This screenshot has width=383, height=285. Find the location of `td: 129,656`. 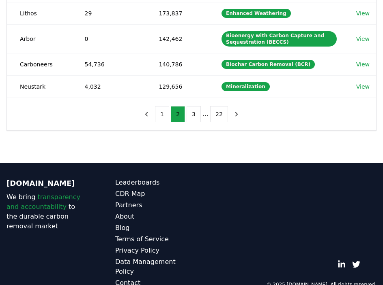

td: 129,656 is located at coordinates (177, 86).